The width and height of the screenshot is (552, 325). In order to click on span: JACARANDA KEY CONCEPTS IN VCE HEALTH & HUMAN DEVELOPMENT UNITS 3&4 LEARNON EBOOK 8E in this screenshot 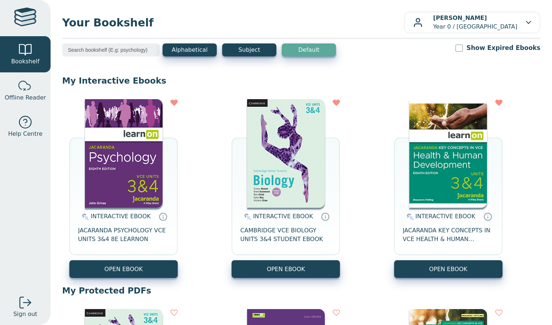, I will do `click(449, 235)`.